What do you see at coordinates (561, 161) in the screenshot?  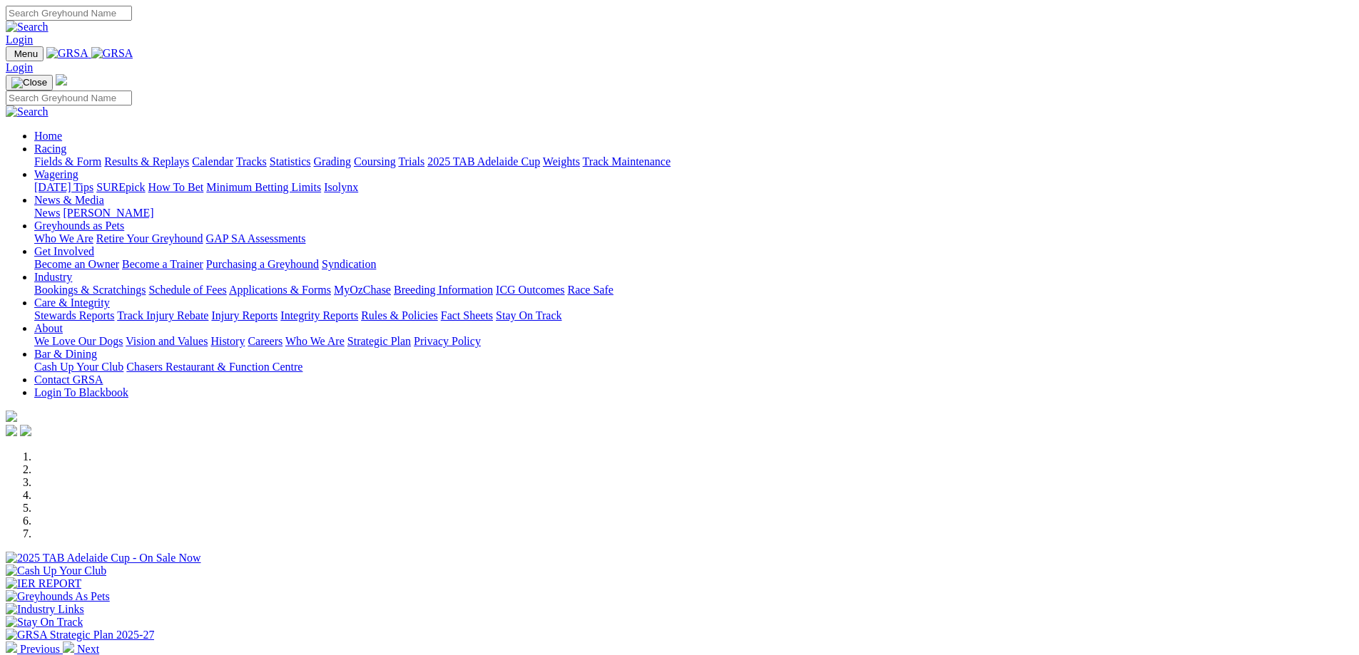 I see `a: Weights` at bounding box center [561, 161].